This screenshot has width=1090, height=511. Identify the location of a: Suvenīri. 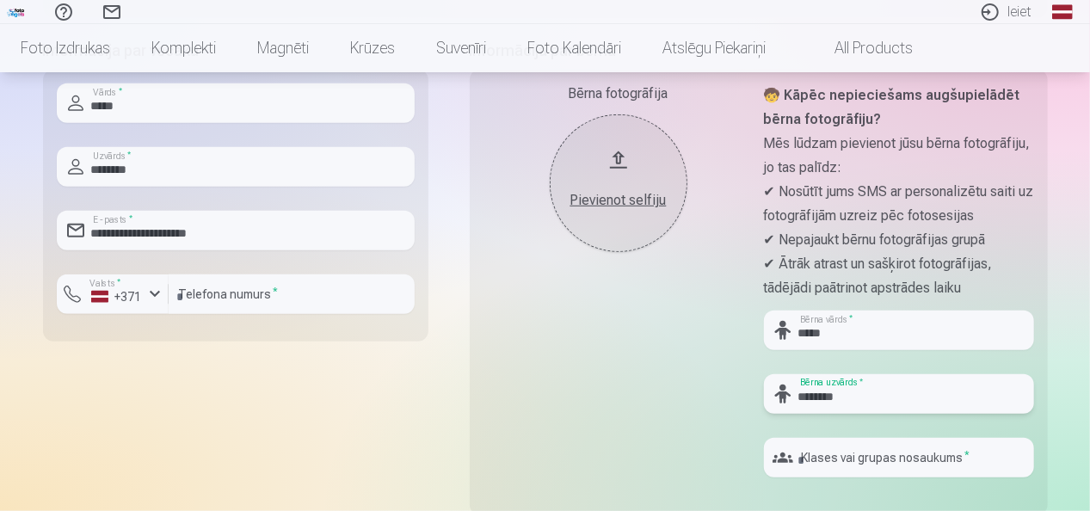
(461, 48).